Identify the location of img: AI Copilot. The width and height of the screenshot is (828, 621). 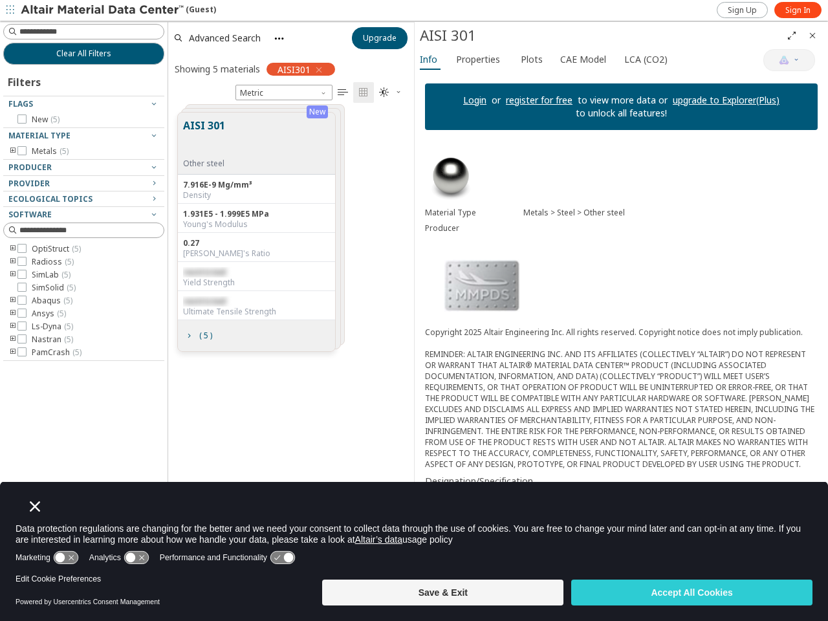
(784, 60).